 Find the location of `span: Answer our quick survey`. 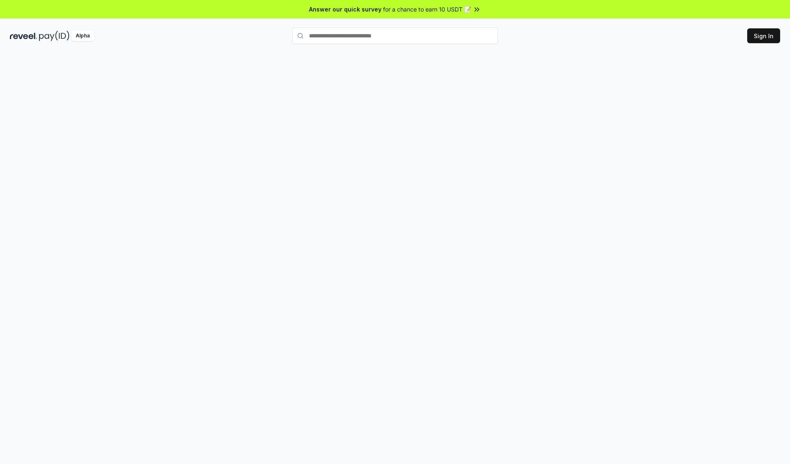

span: Answer our quick survey is located at coordinates (345, 9).